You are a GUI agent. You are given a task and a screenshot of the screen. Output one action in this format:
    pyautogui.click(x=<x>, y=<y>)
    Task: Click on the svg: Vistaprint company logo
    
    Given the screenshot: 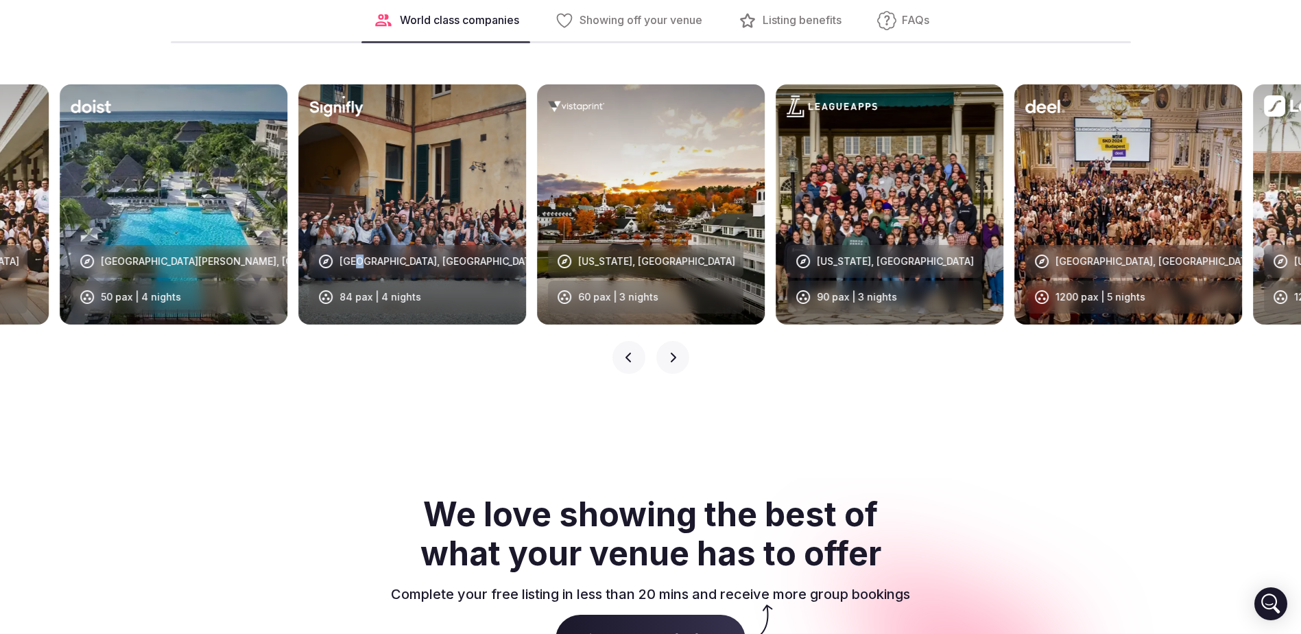 What is the action you would take?
    pyautogui.click(x=576, y=106)
    